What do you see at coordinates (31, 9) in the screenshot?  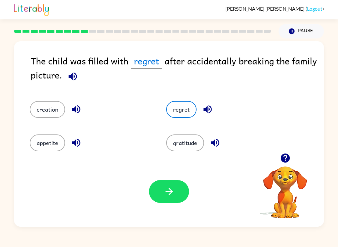 I see `img: Literably` at bounding box center [31, 9].